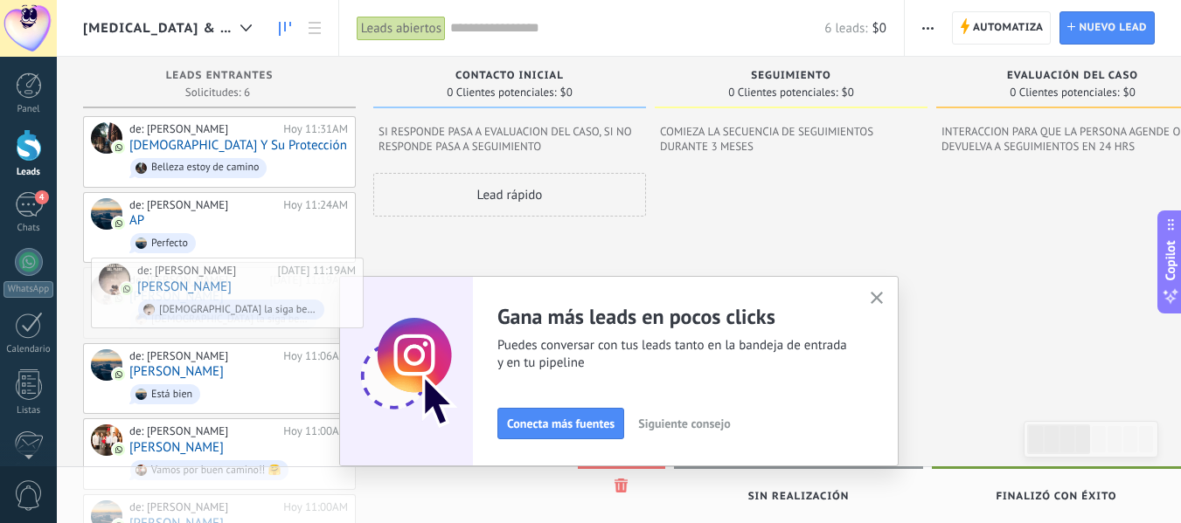 The width and height of the screenshot is (1181, 523). What do you see at coordinates (401, 28) in the screenshot?
I see `div: Leads abiertos` at bounding box center [401, 28].